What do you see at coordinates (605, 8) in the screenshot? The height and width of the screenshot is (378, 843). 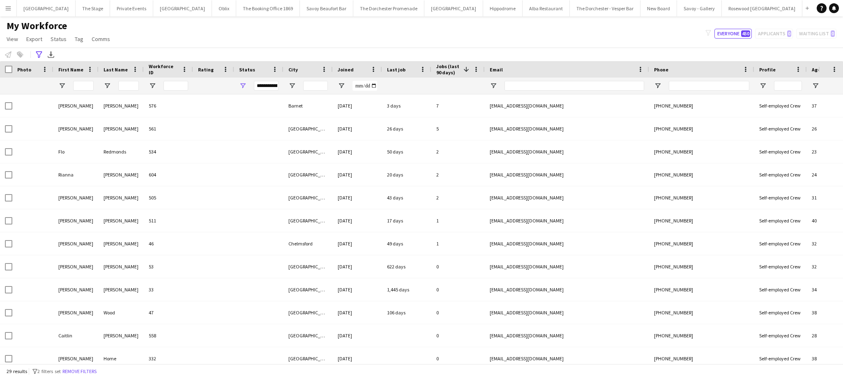 I see `button: The Dorchester - Vesper Bar` at bounding box center [605, 8].